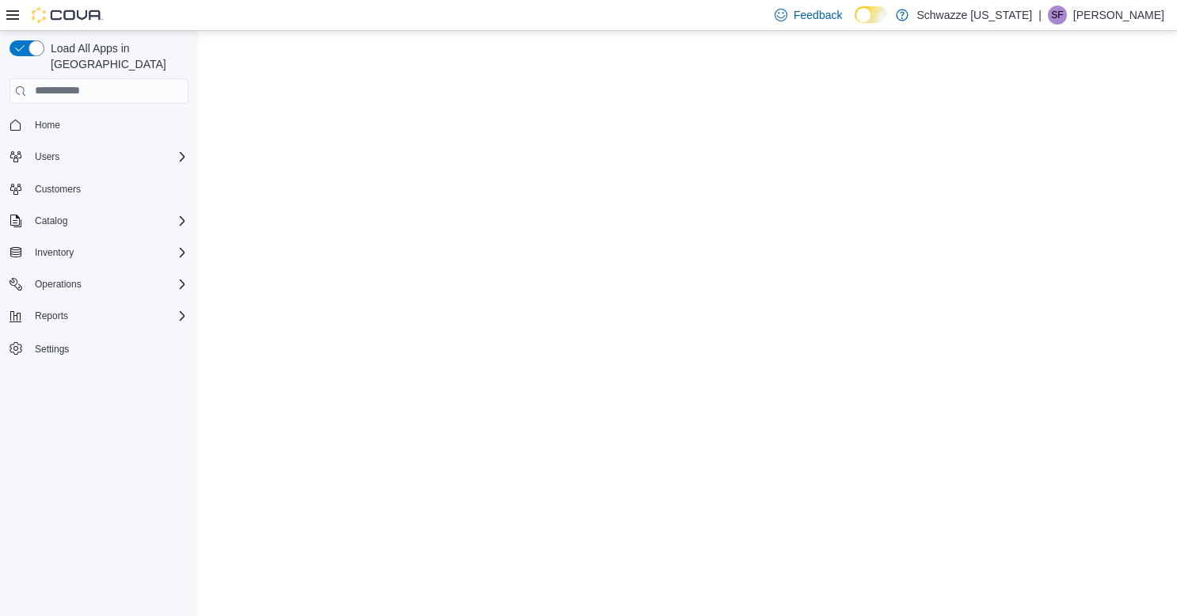 The height and width of the screenshot is (616, 1177). Describe the element at coordinates (817, 15) in the screenshot. I see `span: Feedback` at that location.